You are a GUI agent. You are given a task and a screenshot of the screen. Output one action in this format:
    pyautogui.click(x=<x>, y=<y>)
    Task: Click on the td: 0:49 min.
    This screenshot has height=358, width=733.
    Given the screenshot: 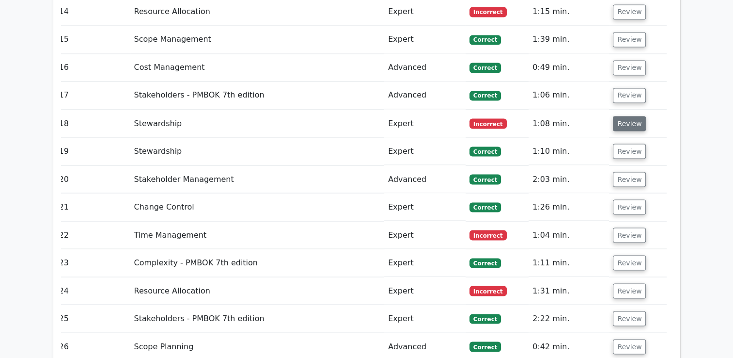 What is the action you would take?
    pyautogui.click(x=569, y=67)
    